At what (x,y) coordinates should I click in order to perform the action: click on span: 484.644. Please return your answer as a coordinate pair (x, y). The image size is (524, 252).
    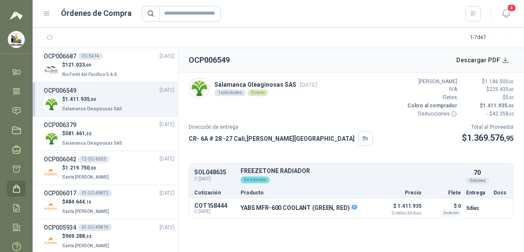
    Looking at the image, I should click on (78, 202).